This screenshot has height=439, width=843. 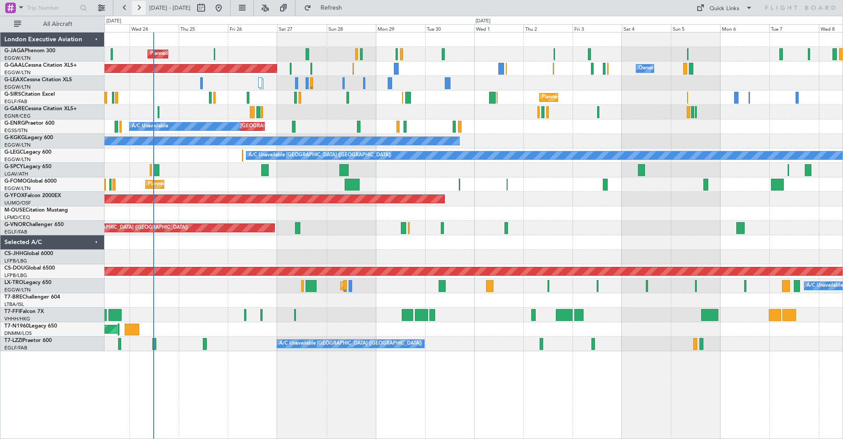 What do you see at coordinates (154, 28) in the screenshot?
I see `div: Wed 24` at bounding box center [154, 28].